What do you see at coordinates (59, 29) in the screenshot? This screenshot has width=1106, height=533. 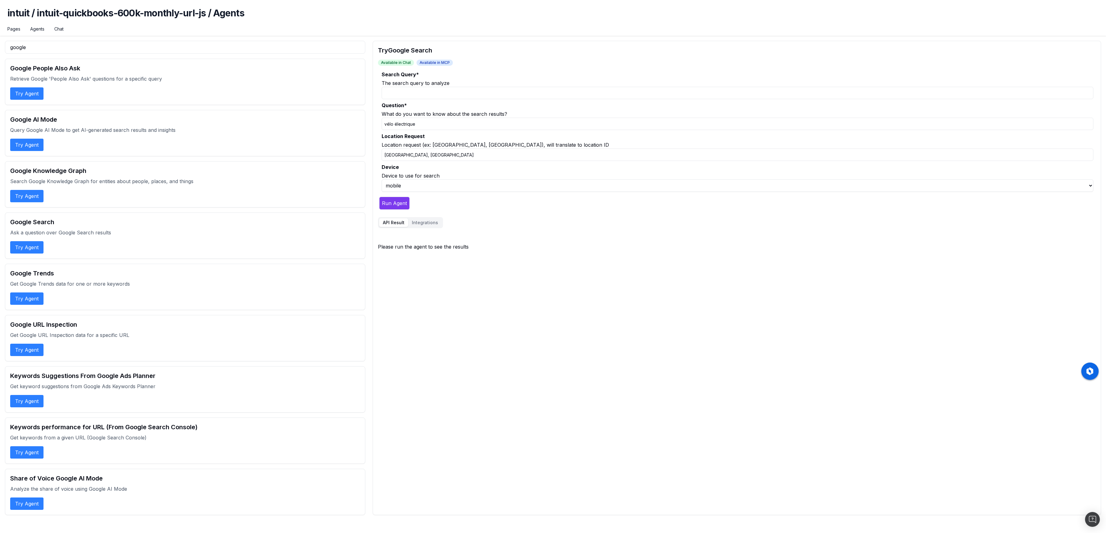 I see `a: Chat` at bounding box center [59, 29].